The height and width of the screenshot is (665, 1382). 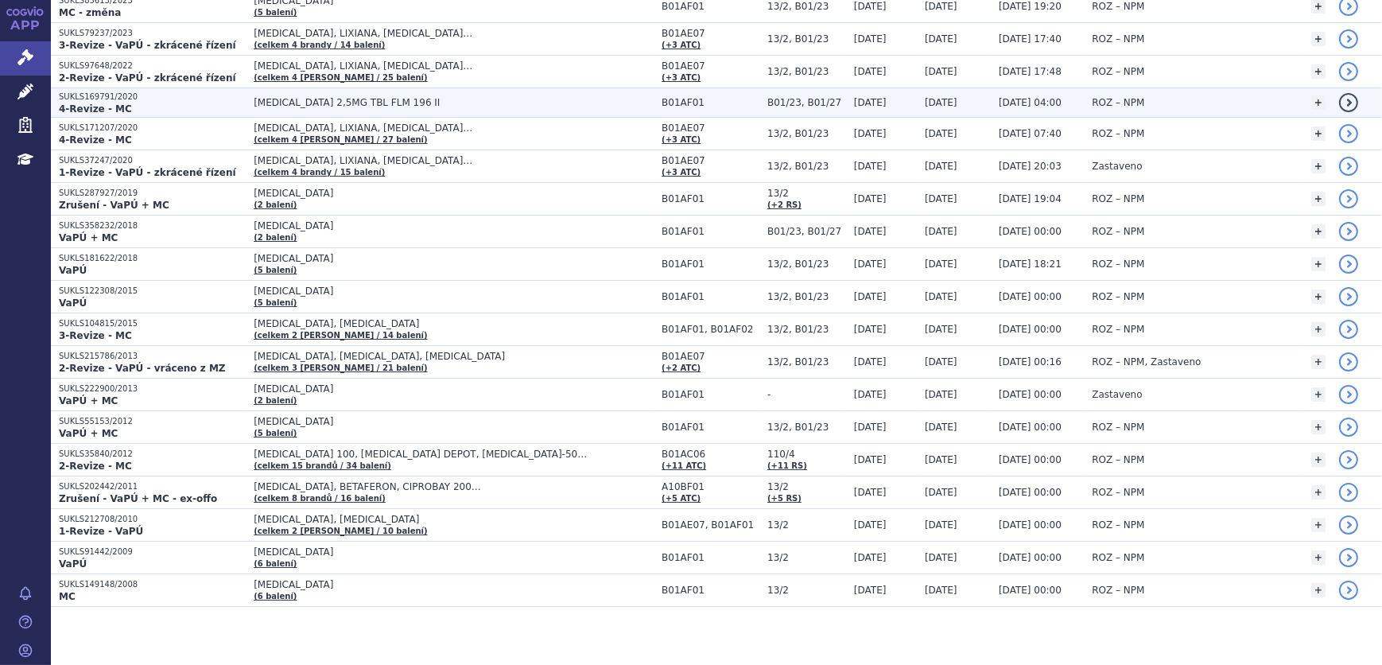 What do you see at coordinates (152, 291) in the screenshot?
I see `p: SUKLS122308/2015` at bounding box center [152, 291].